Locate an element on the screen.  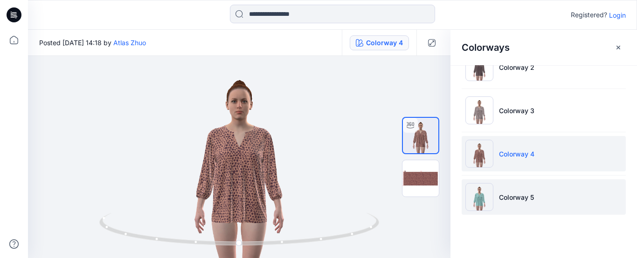
p: Colorway 5 is located at coordinates (516, 197).